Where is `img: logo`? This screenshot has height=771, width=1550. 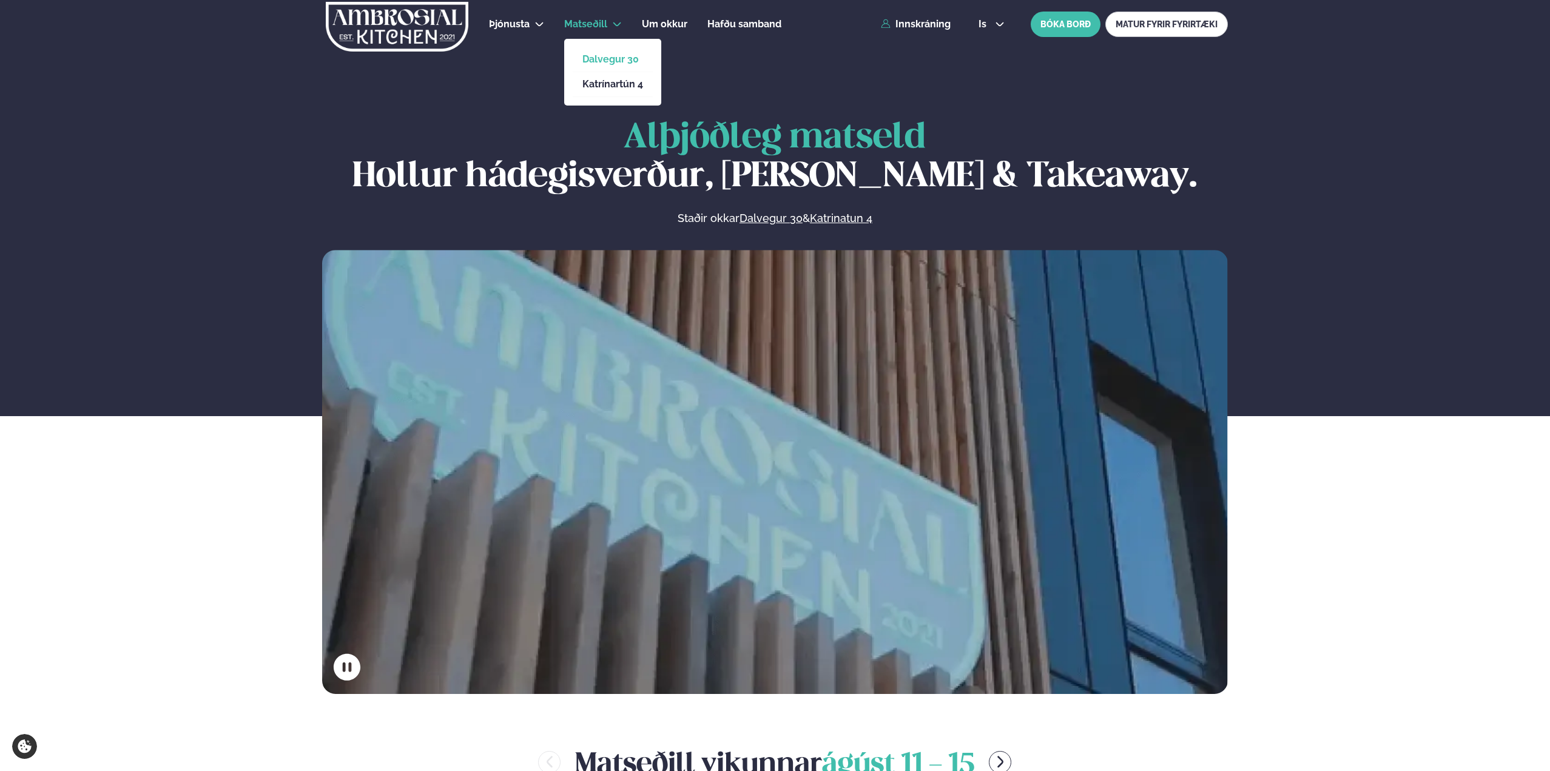 img: logo is located at coordinates (397, 27).